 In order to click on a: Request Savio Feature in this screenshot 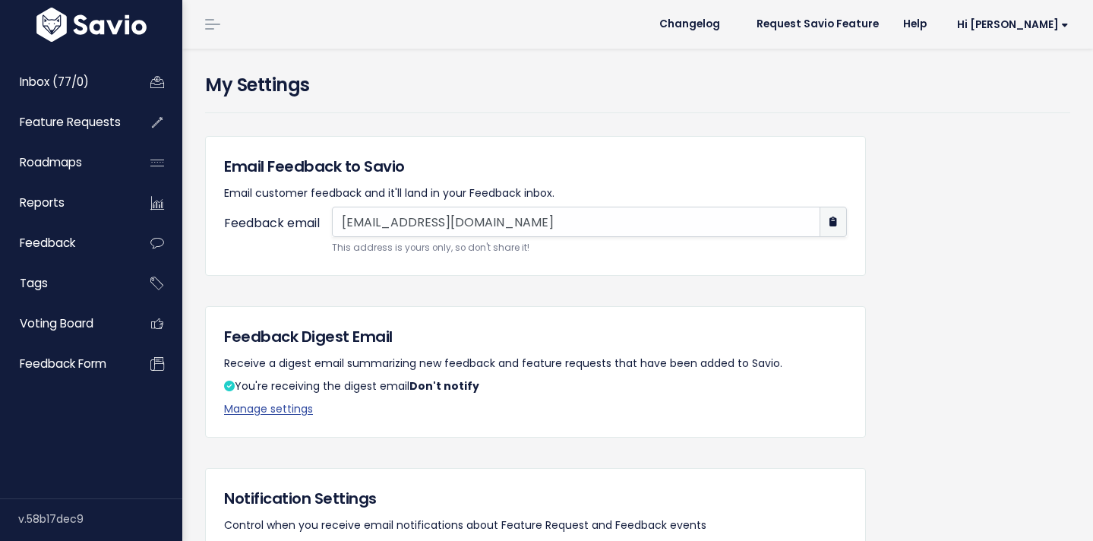, I will do `click(818, 24)`.